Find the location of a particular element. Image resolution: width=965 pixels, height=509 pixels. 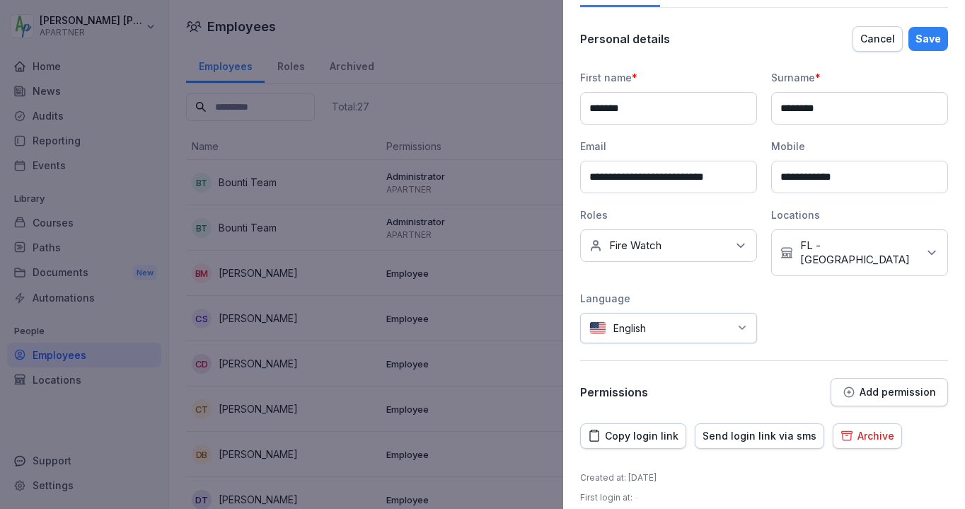

div: First name is located at coordinates (668, 77).